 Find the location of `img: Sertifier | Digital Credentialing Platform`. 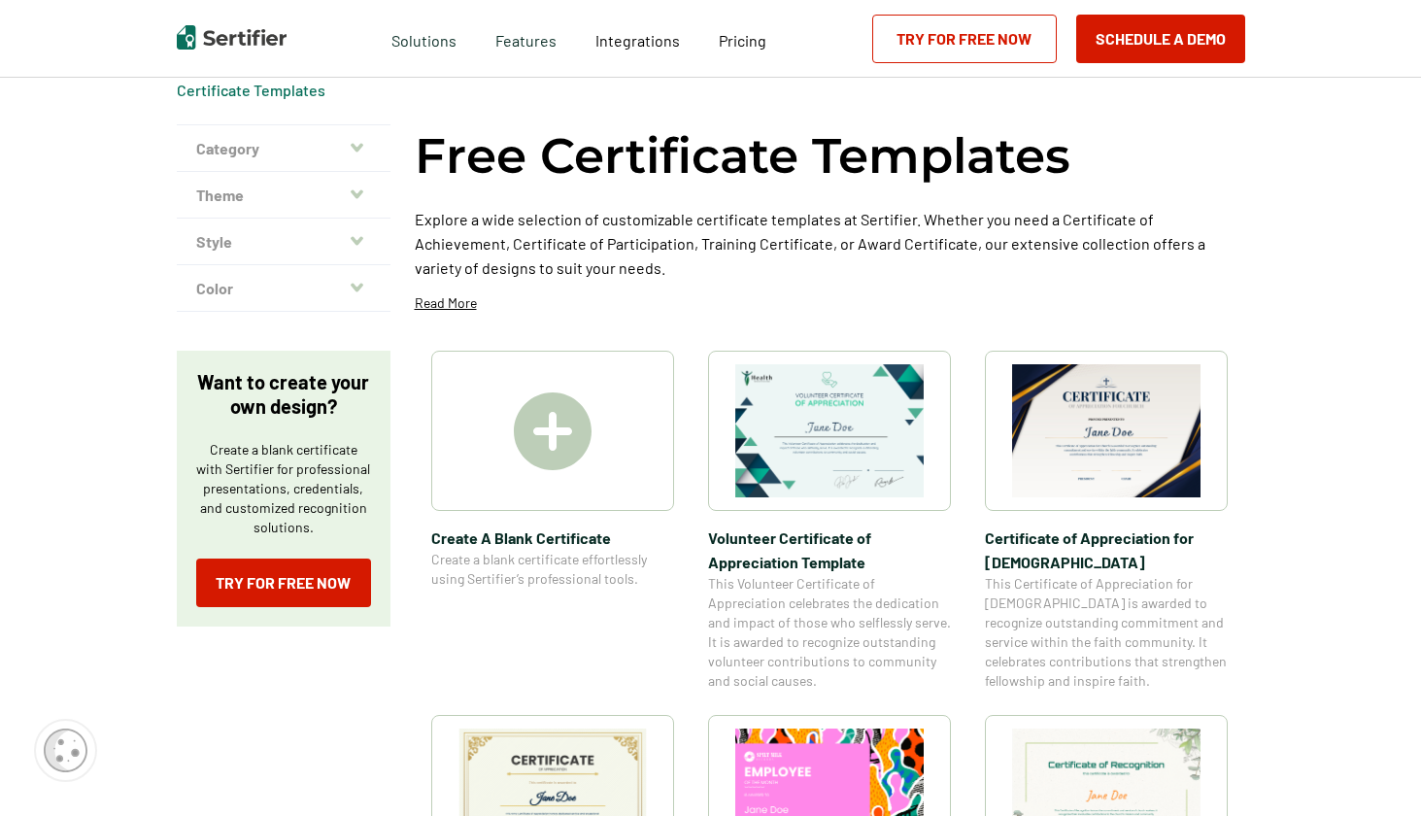

img: Sertifier | Digital Credentialing Platform is located at coordinates (231, 37).